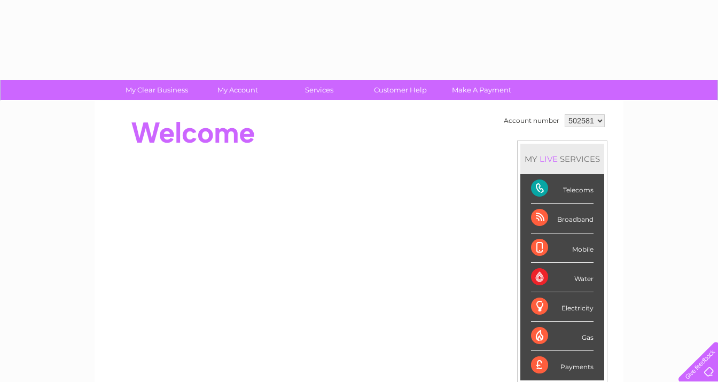  I want to click on a: Make A Payment, so click(481, 90).